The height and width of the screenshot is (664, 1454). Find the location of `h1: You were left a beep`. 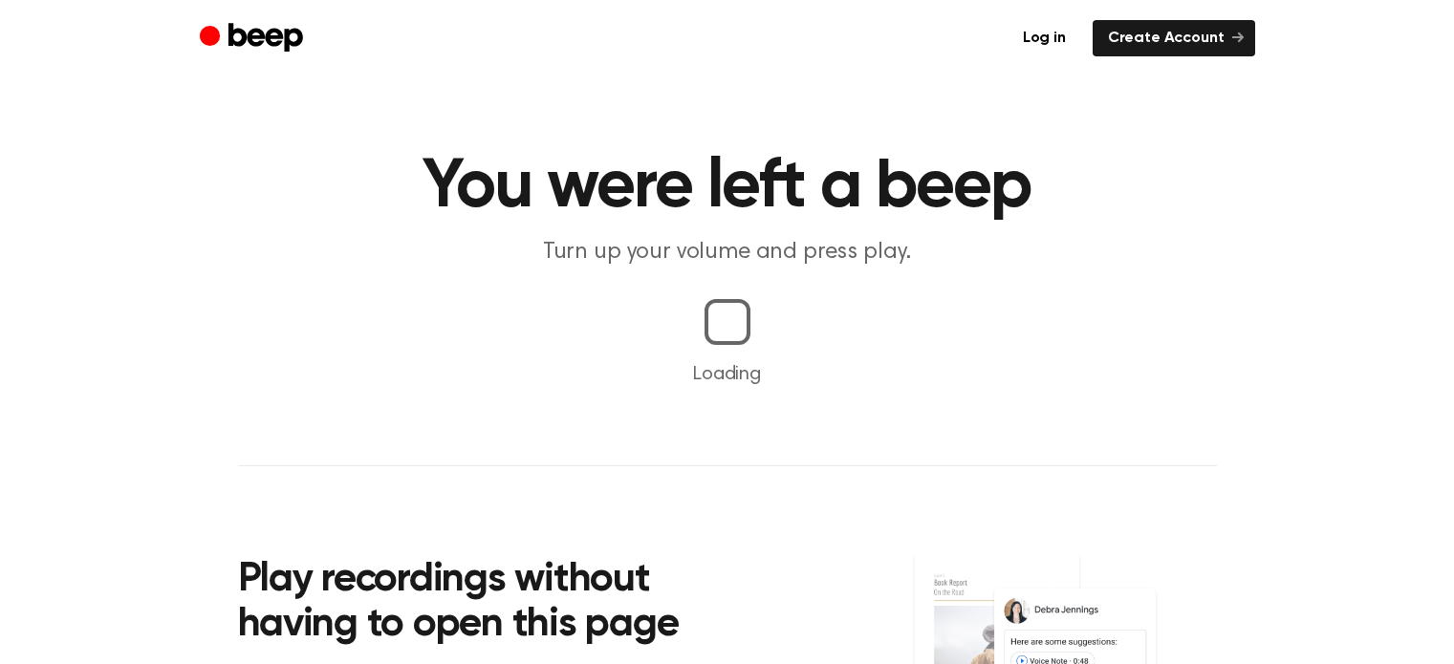

h1: You were left a beep is located at coordinates (727, 187).